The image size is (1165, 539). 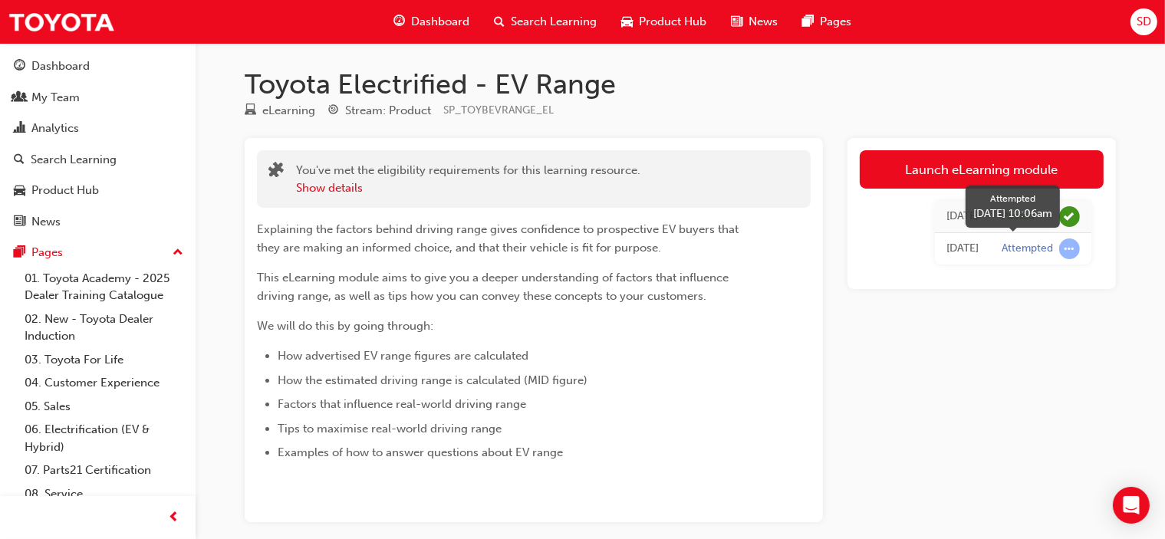 What do you see at coordinates (46, 222) in the screenshot?
I see `div: News` at bounding box center [46, 222].